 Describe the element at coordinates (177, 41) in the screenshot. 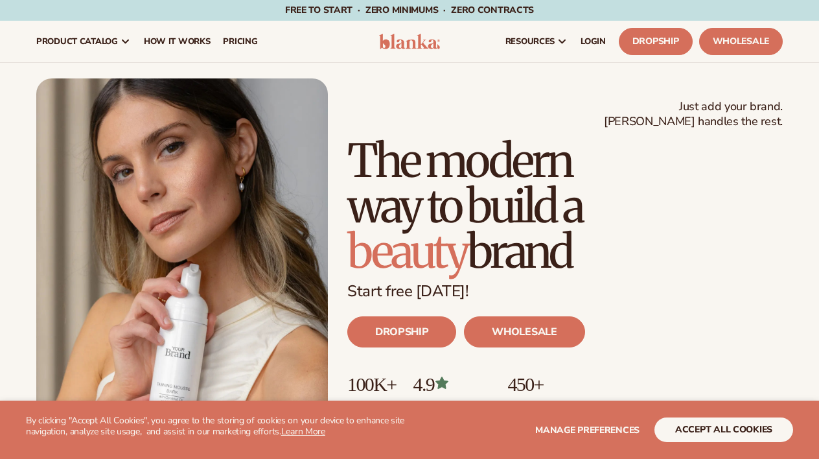

I see `span: How It Works` at that location.